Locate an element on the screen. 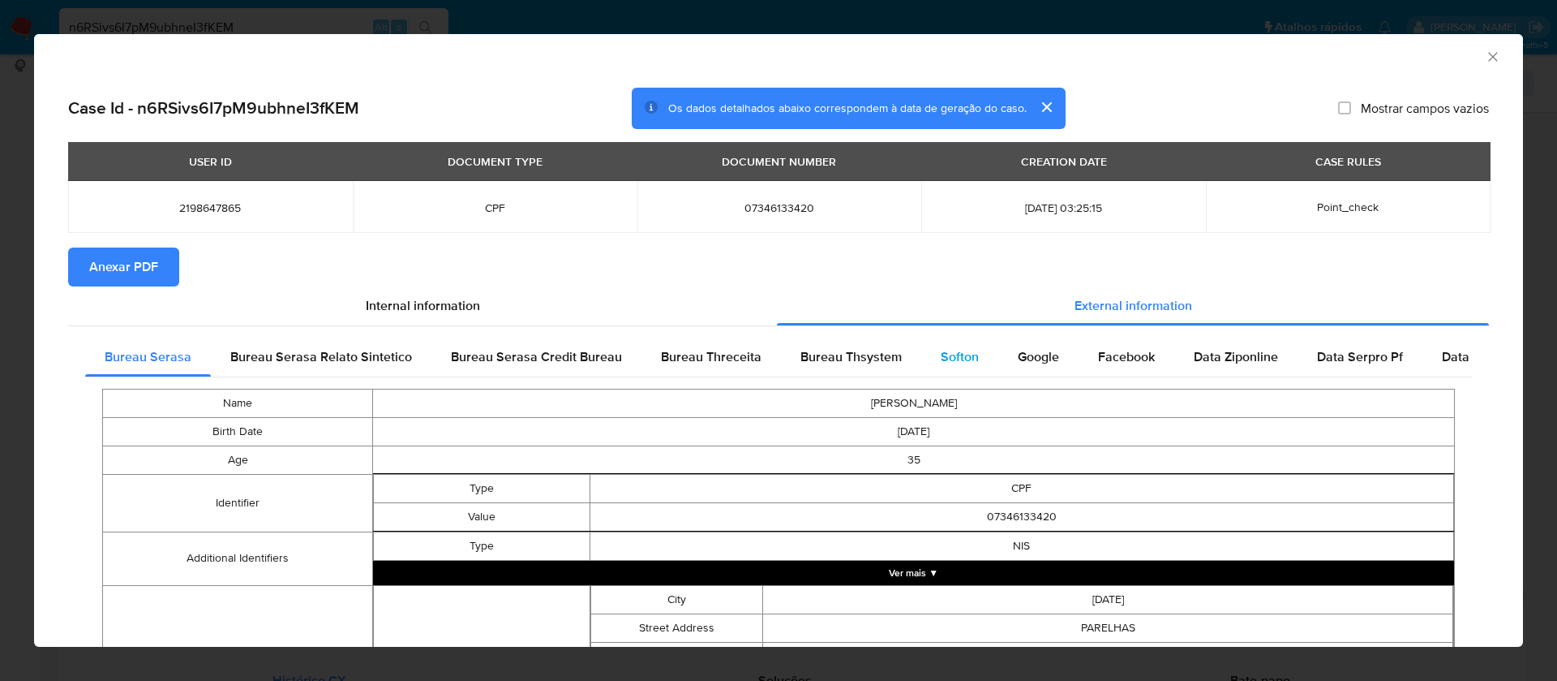  span: 2198647865 is located at coordinates (210, 208).